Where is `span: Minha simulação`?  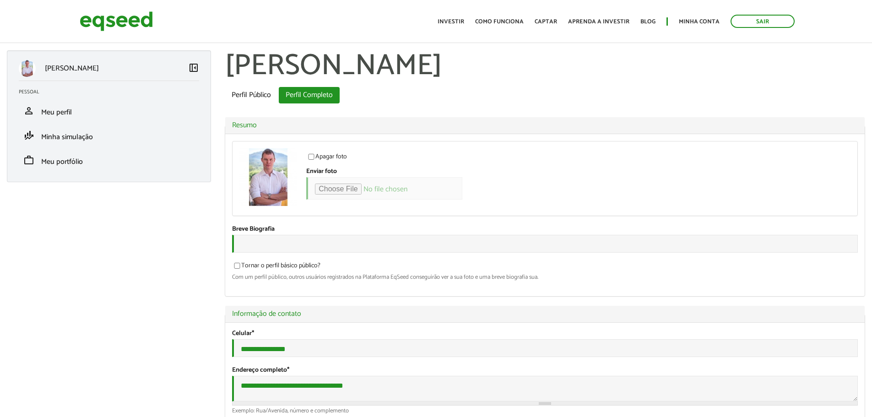 span: Minha simulação is located at coordinates (67, 137).